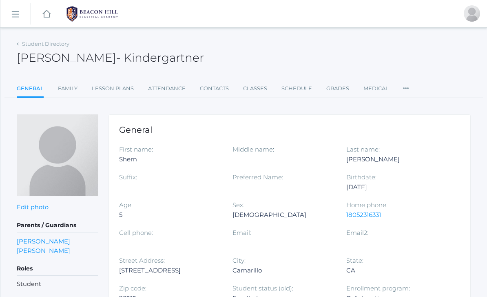 This screenshot has height=297, width=487. What do you see at coordinates (58, 269) in the screenshot?
I see `h5: Roles` at bounding box center [58, 269].